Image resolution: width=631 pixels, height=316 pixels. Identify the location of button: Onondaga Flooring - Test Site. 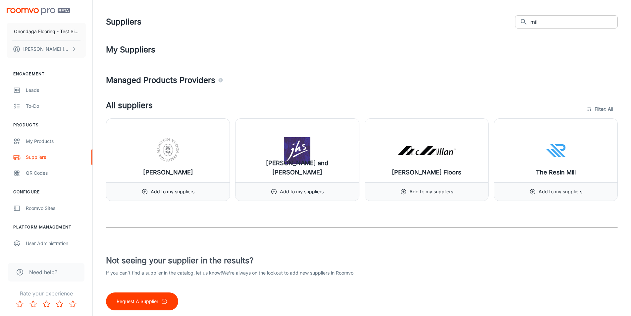
(46, 31).